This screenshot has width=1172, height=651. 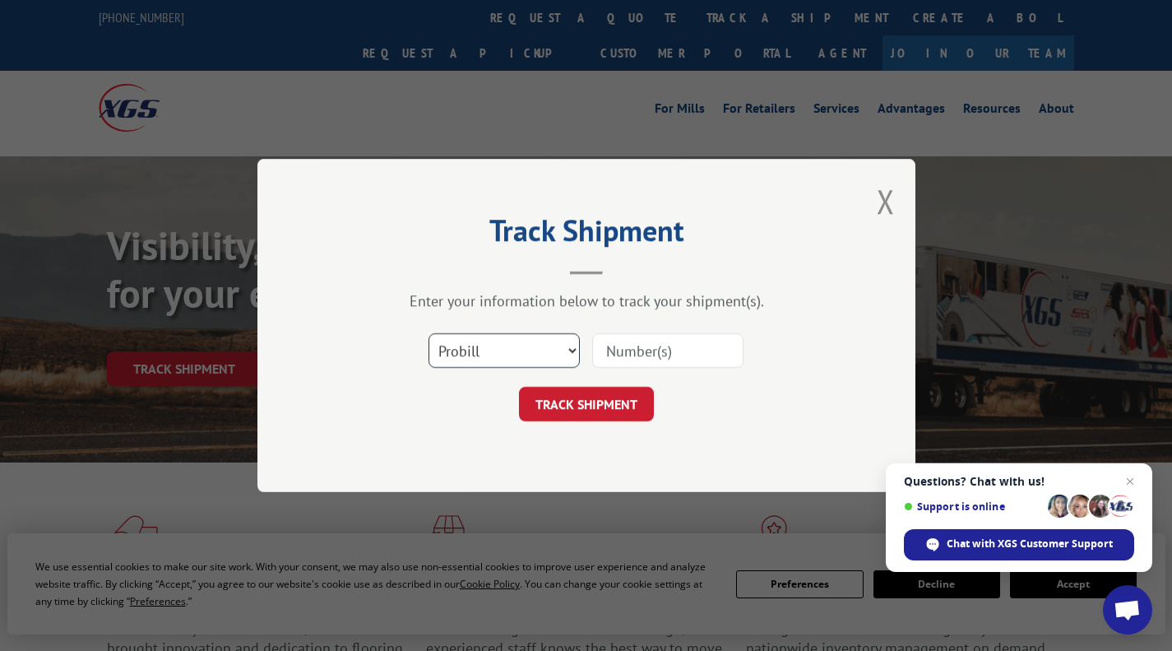 I want to click on div: Open chat, so click(x=1128, y=610).